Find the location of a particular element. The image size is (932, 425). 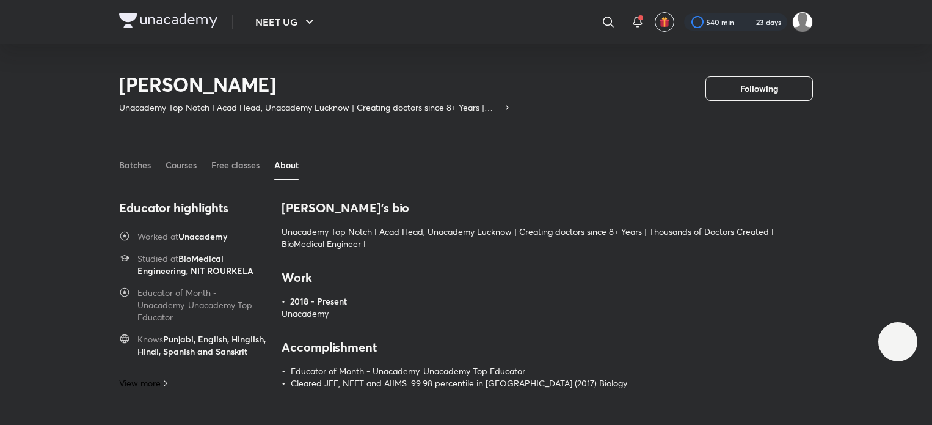

h6: BioMedical Engineering, NIT ROURKELA is located at coordinates (202, 265).